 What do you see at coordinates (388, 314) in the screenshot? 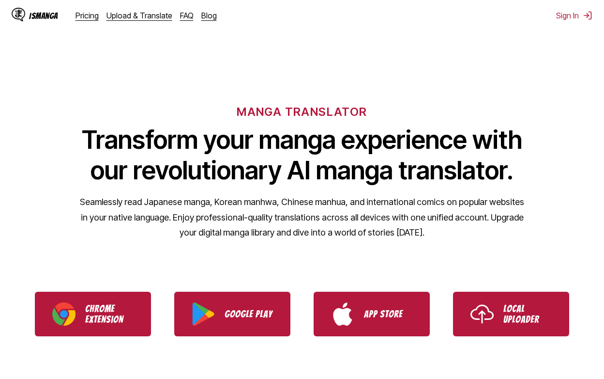
I see `p: App Store` at bounding box center [388, 314].